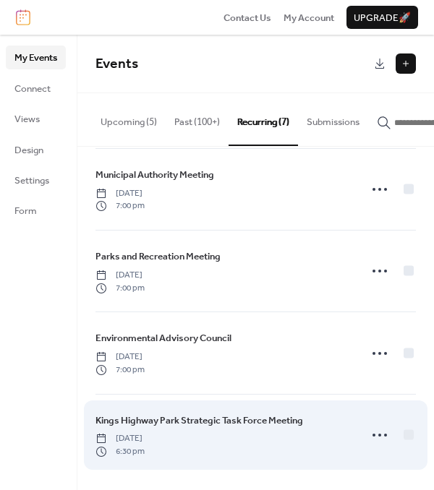 The height and width of the screenshot is (490, 434). Describe the element at coordinates (25, 211) in the screenshot. I see `span: Form` at that location.